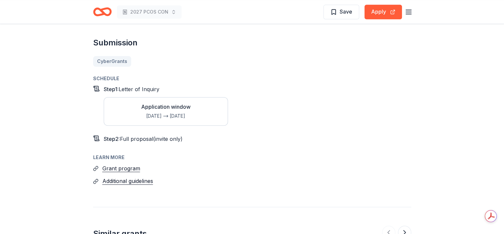 This screenshot has height=234, width=504. What do you see at coordinates (346, 12) in the screenshot?
I see `span: Save` at bounding box center [346, 12].